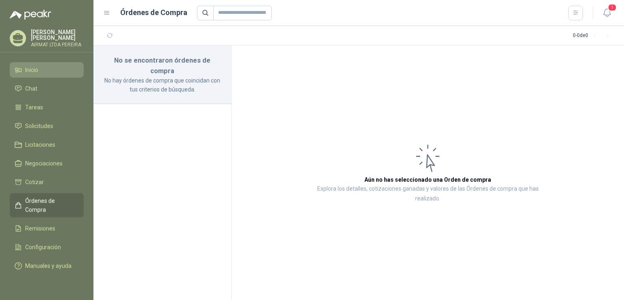  What do you see at coordinates (47, 89) in the screenshot?
I see `a: Chat` at bounding box center [47, 89].